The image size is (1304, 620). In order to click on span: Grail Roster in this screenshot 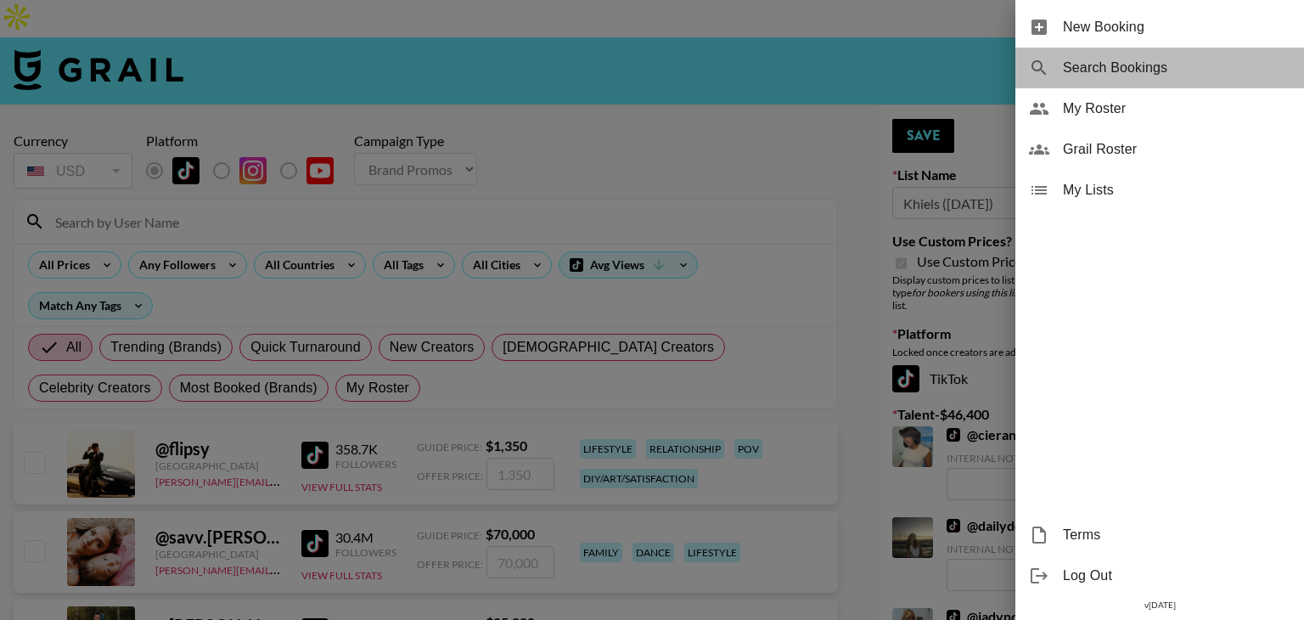, I will do `click(1177, 149)`.